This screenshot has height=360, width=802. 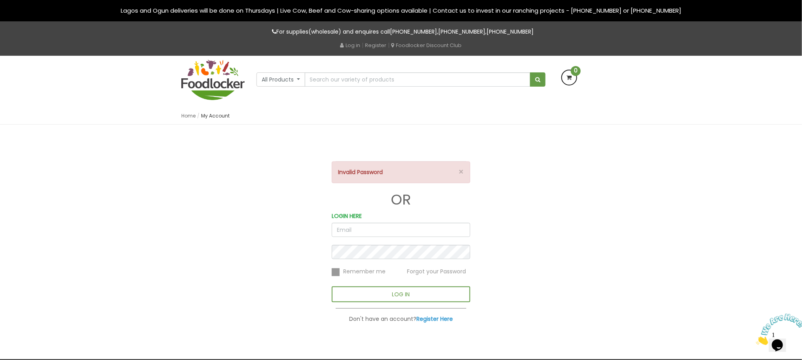 I want to click on span: Lagos and Ogun deliveries will be done on Thursdays | Live Cow, Beef and Cow-sharing options avai..., so click(x=401, y=10).